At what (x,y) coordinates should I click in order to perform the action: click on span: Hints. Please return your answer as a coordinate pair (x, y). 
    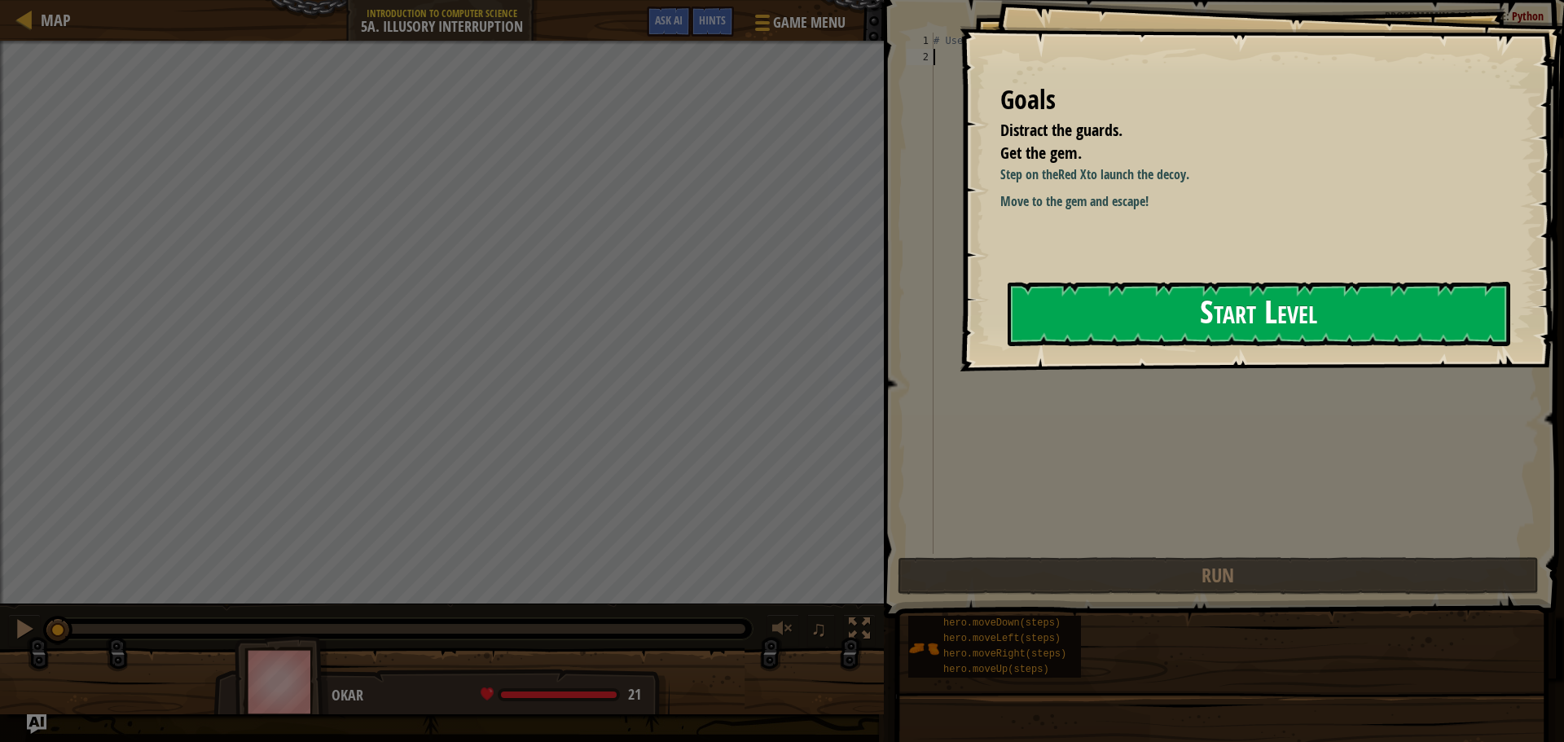
    Looking at the image, I should click on (712, 20).